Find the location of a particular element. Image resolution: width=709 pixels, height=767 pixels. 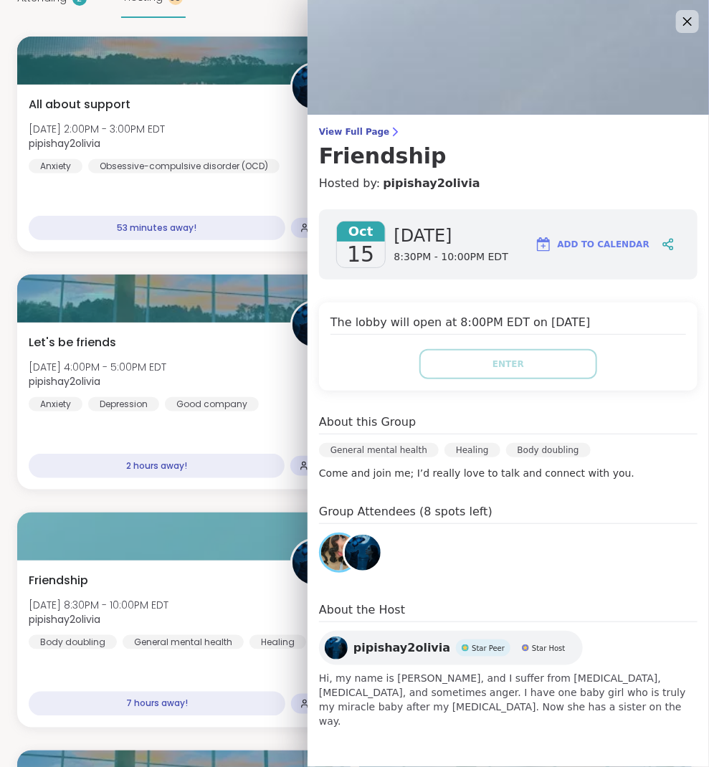

span: pipishay2olivia is located at coordinates (401, 648).